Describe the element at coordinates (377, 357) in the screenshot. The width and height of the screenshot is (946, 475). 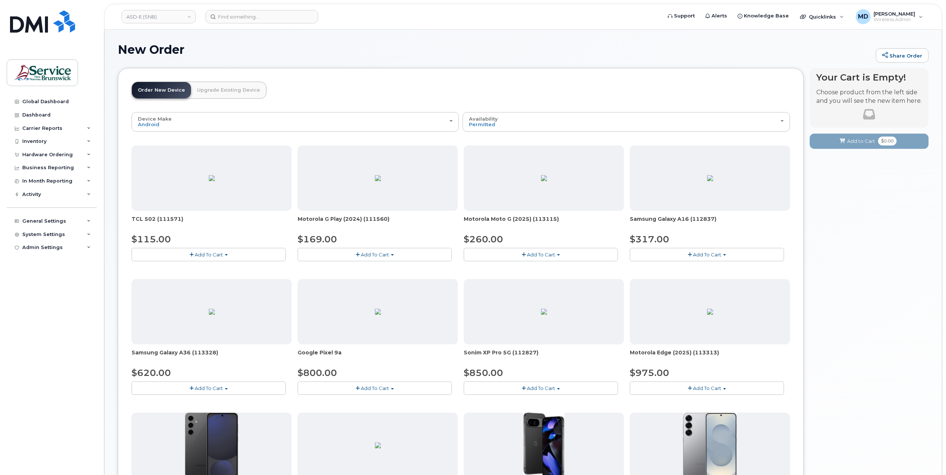
I see `div: Google Pixel 9a` at that location.